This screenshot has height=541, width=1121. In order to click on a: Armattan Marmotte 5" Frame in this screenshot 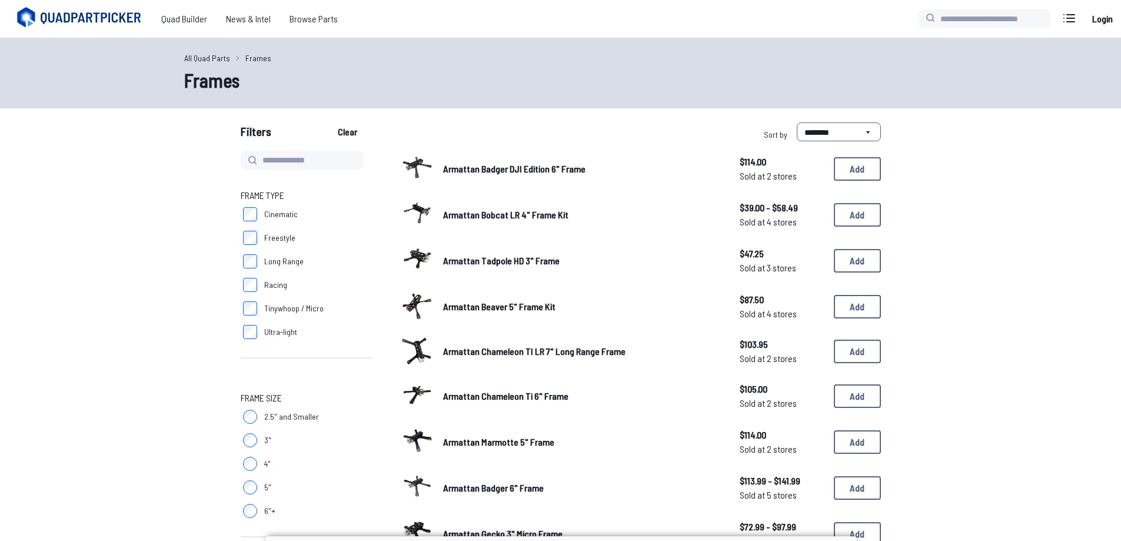, I will do `click(582, 442)`.